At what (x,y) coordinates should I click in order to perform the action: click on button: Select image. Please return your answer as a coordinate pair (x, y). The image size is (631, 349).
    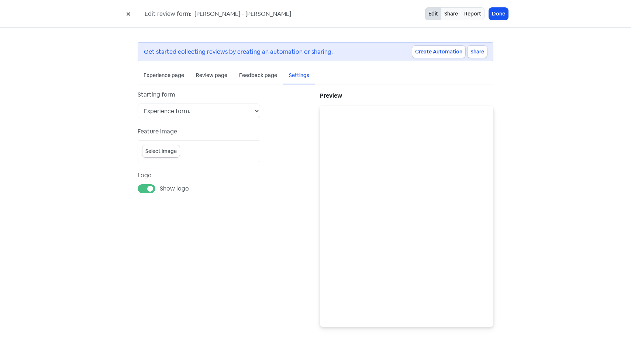
    Looking at the image, I should click on (161, 151).